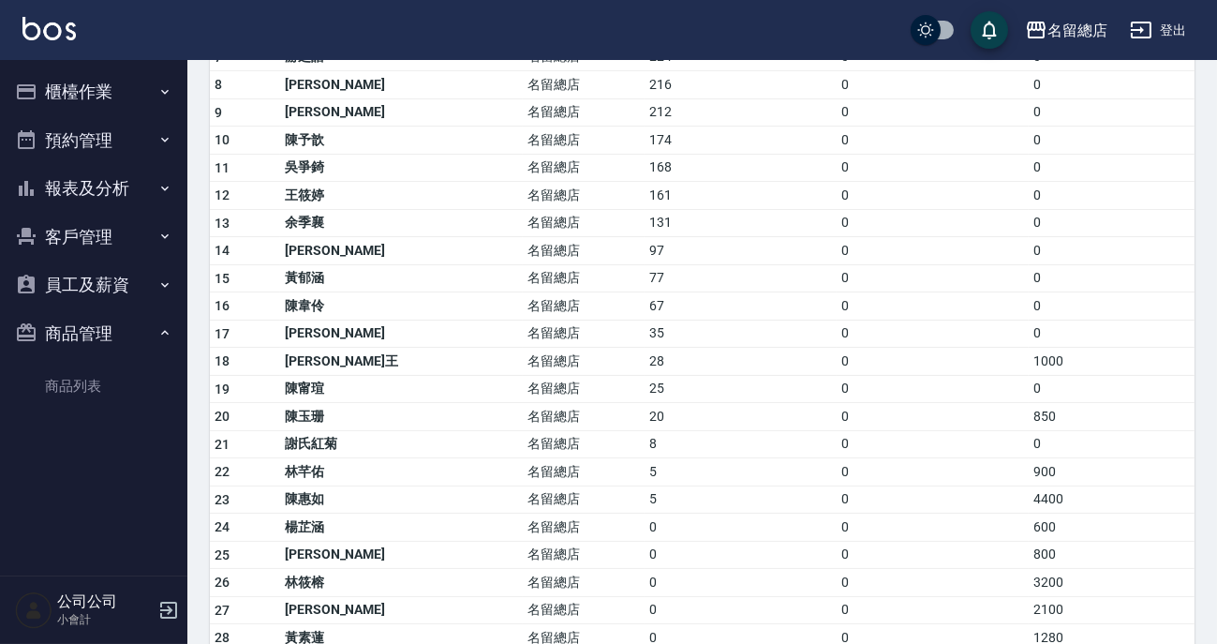 The width and height of the screenshot is (1217, 644). I want to click on td: 陳韋伶, so click(401, 306).